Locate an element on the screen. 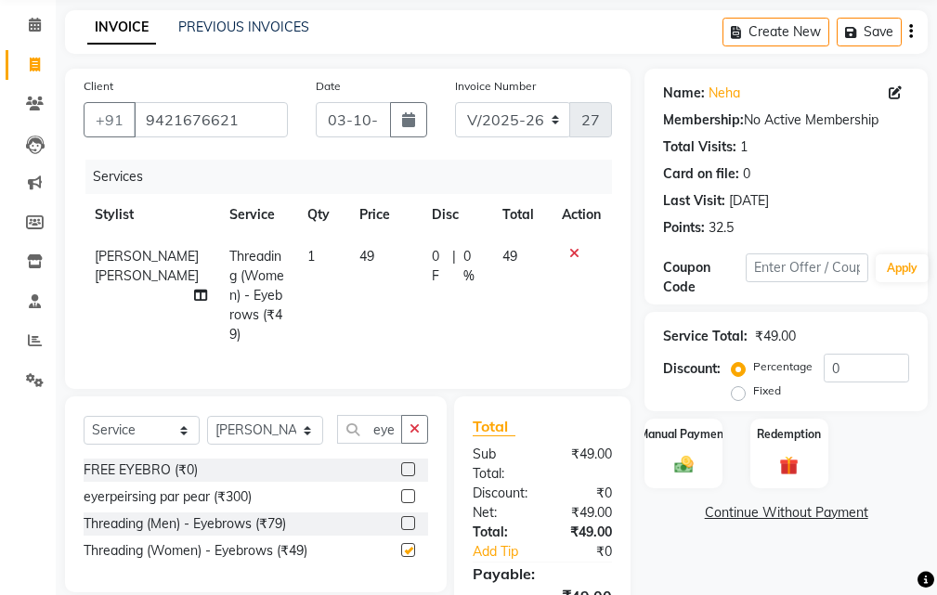 The image size is (937, 595). th: Stylist is located at coordinates (150, 215).